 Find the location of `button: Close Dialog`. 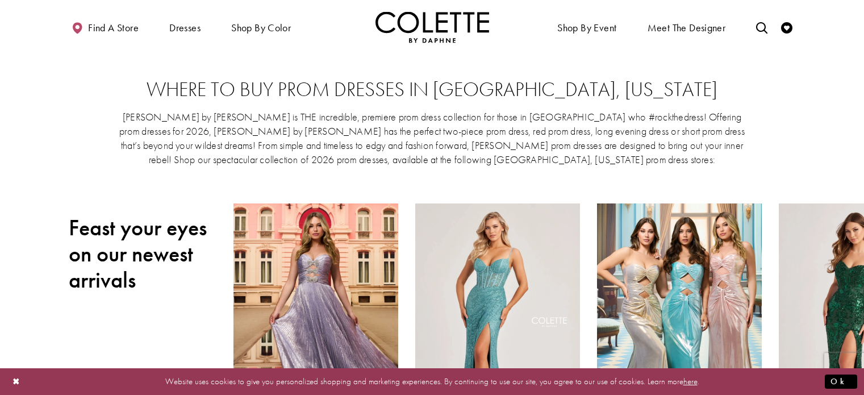

button: Close Dialog is located at coordinates (16, 381).